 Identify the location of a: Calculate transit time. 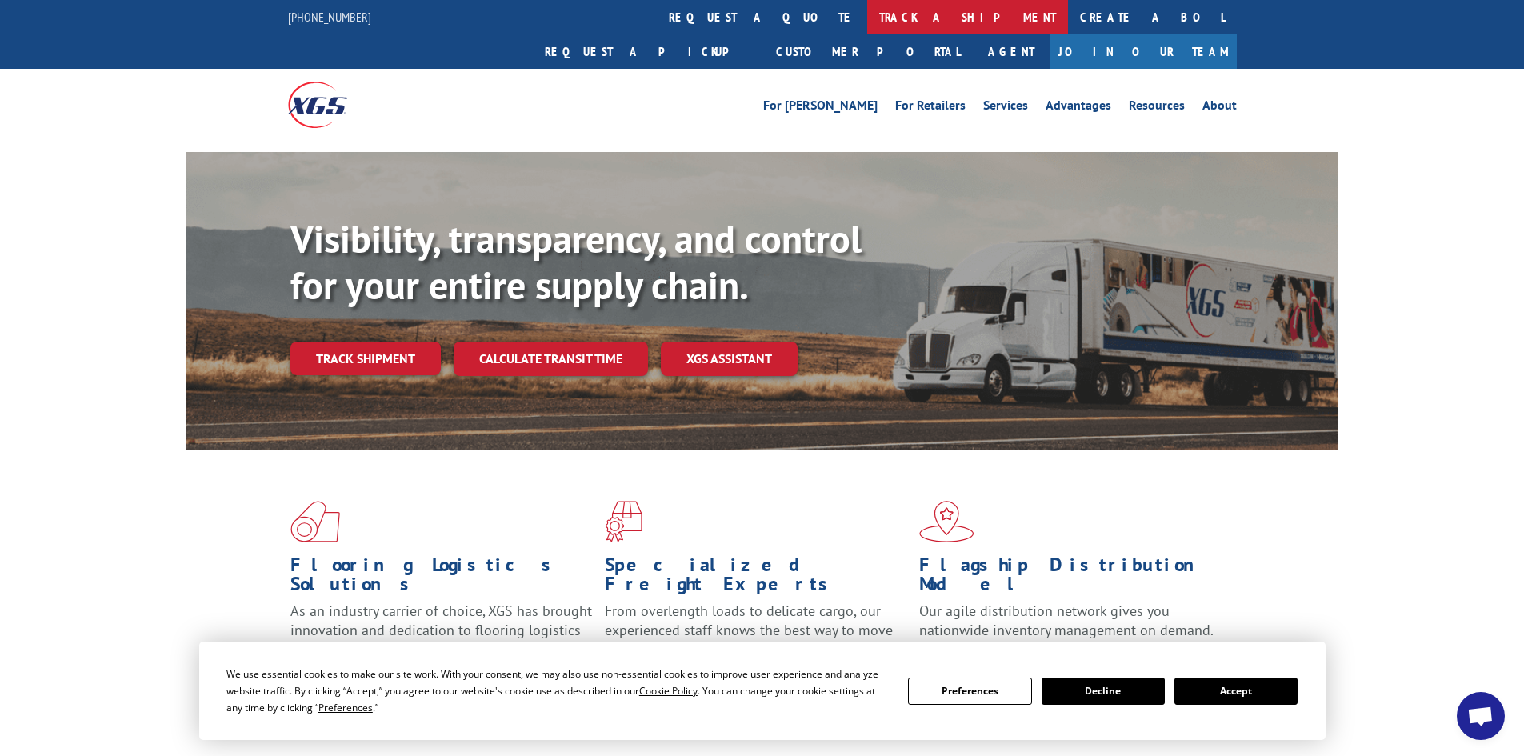
(551, 358).